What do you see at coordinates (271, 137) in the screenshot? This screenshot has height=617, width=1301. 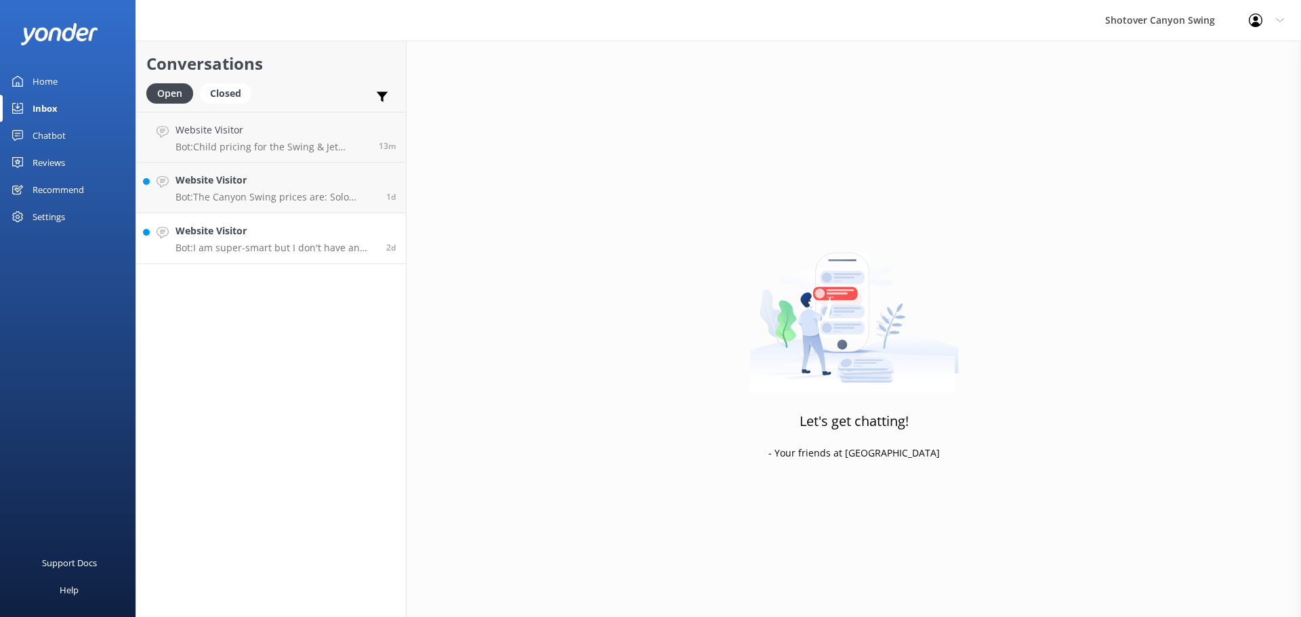 I see `a: Website VisitorBot:Child pricing for the Swing & Jet Combo is available from $370 for ages [DEMOG...` at bounding box center [271, 137].